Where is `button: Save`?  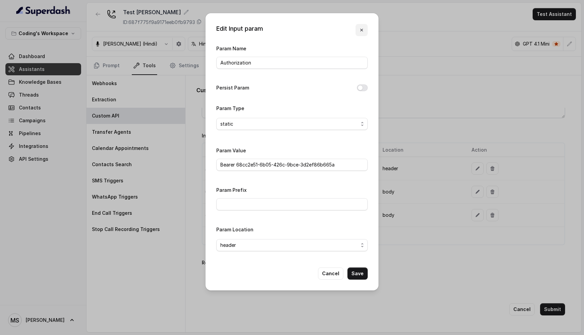 button: Save is located at coordinates (357, 274).